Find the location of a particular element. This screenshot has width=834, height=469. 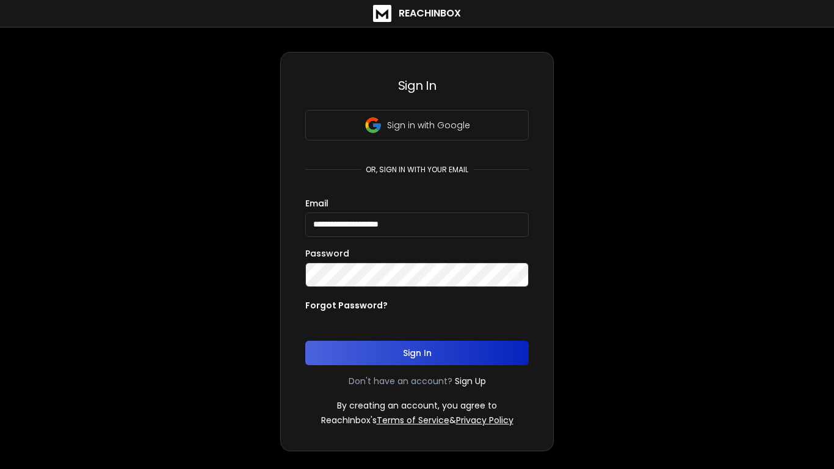

p: By creating an account, you agree to is located at coordinates (417, 406).